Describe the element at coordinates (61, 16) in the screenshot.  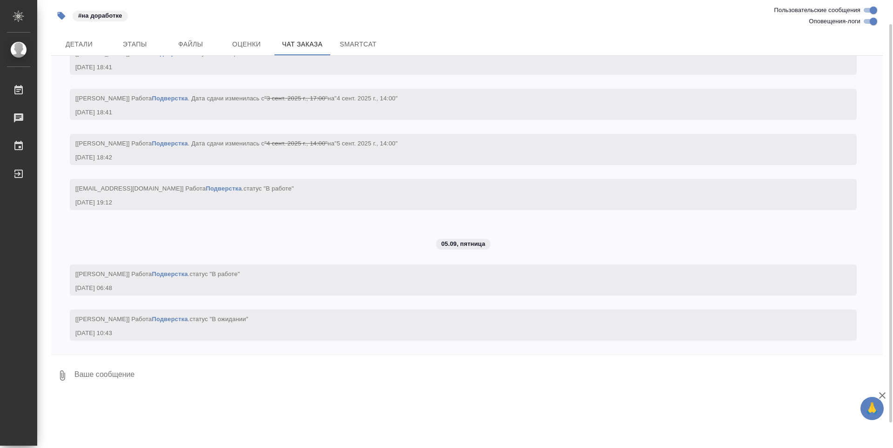
I see `button: Добавить тэг` at that location.